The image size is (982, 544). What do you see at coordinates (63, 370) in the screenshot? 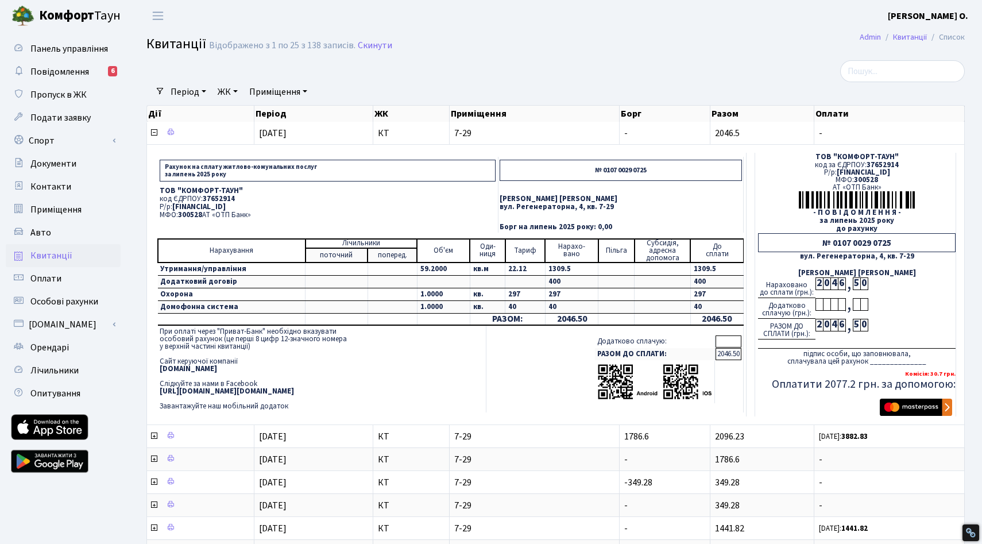
I see `a: Лічильники` at bounding box center [63, 370].